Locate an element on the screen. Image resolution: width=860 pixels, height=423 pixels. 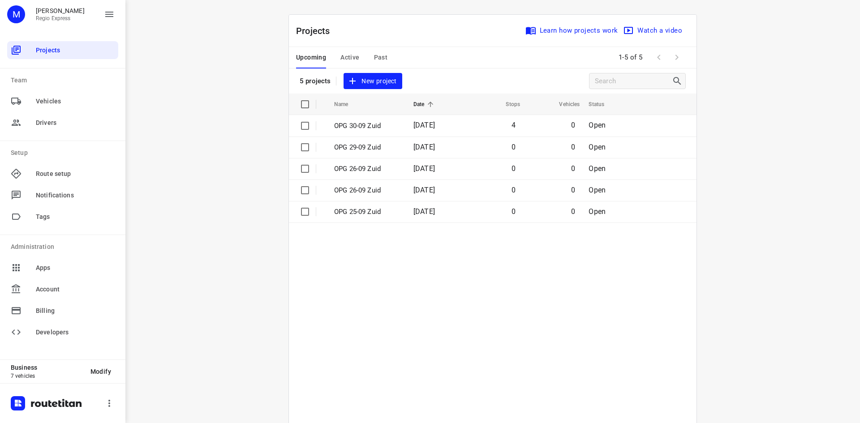
span: Tags is located at coordinates (75, 217).